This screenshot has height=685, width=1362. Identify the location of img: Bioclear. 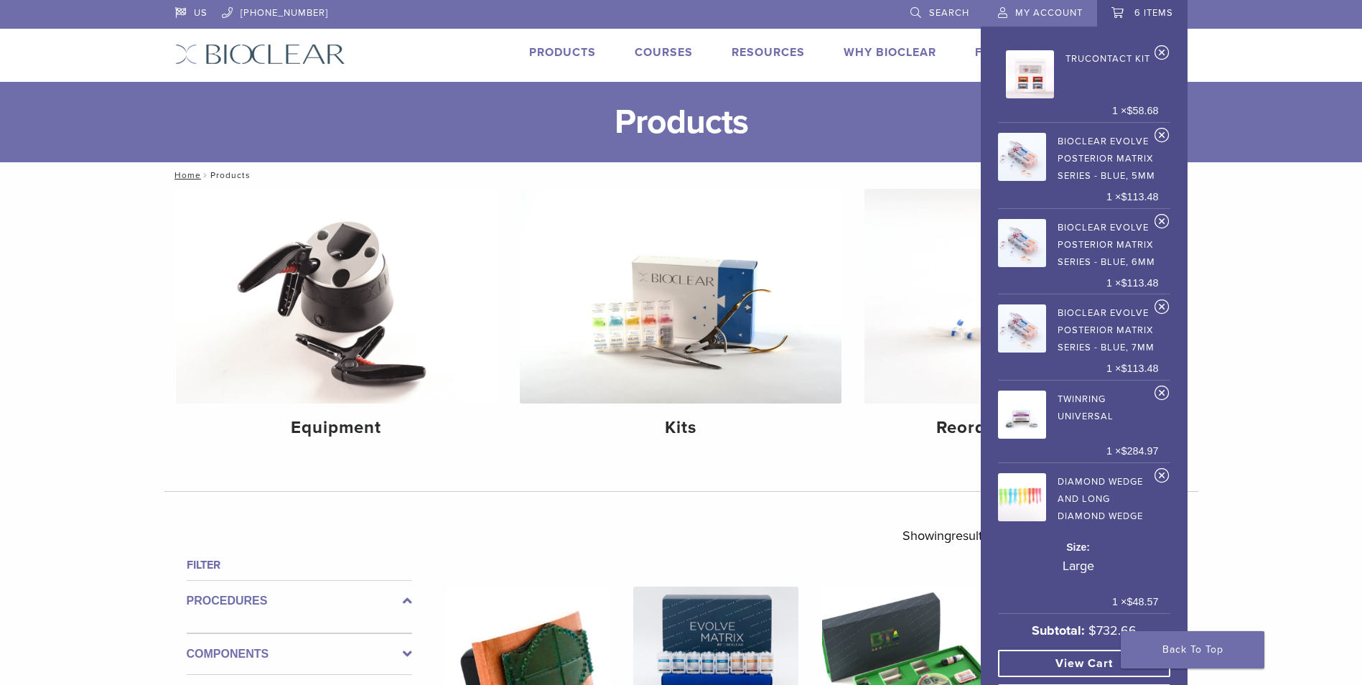
(260, 54).